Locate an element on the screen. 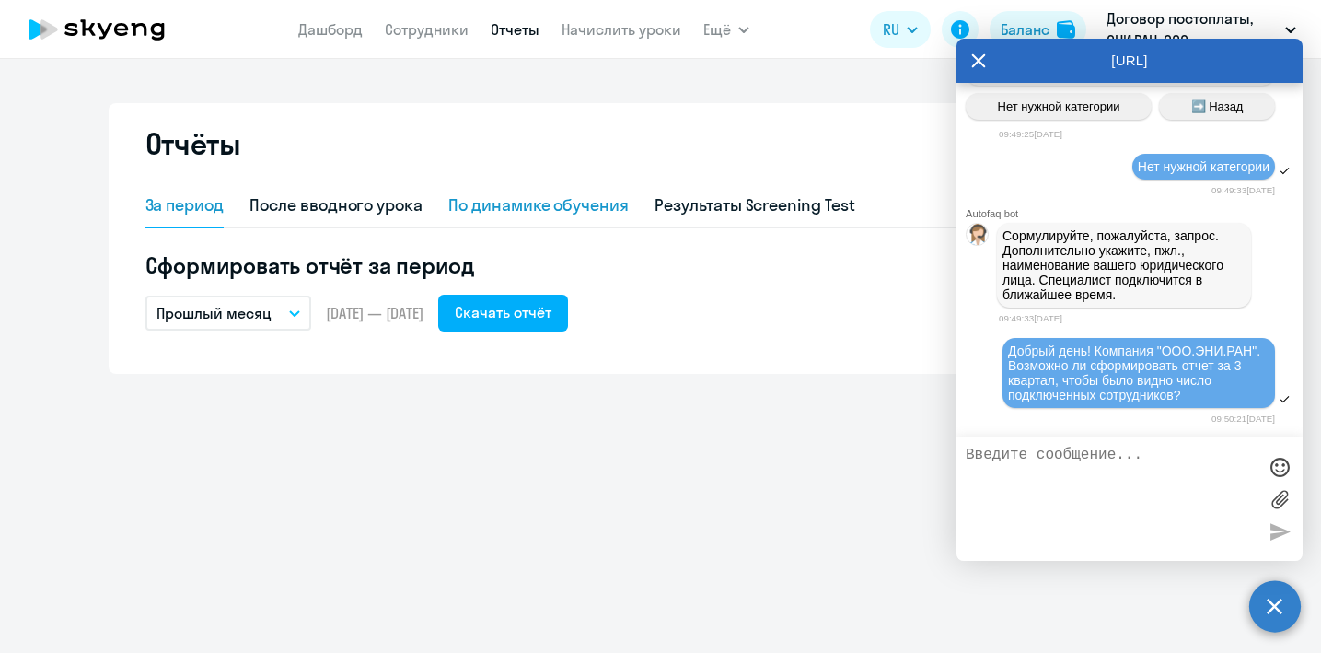  h2: Отчёты is located at coordinates (193, 144).